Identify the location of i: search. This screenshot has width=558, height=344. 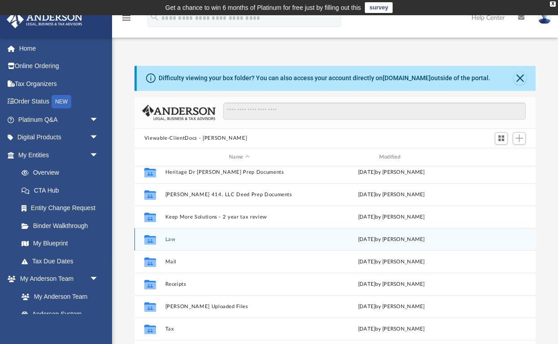
(155, 17).